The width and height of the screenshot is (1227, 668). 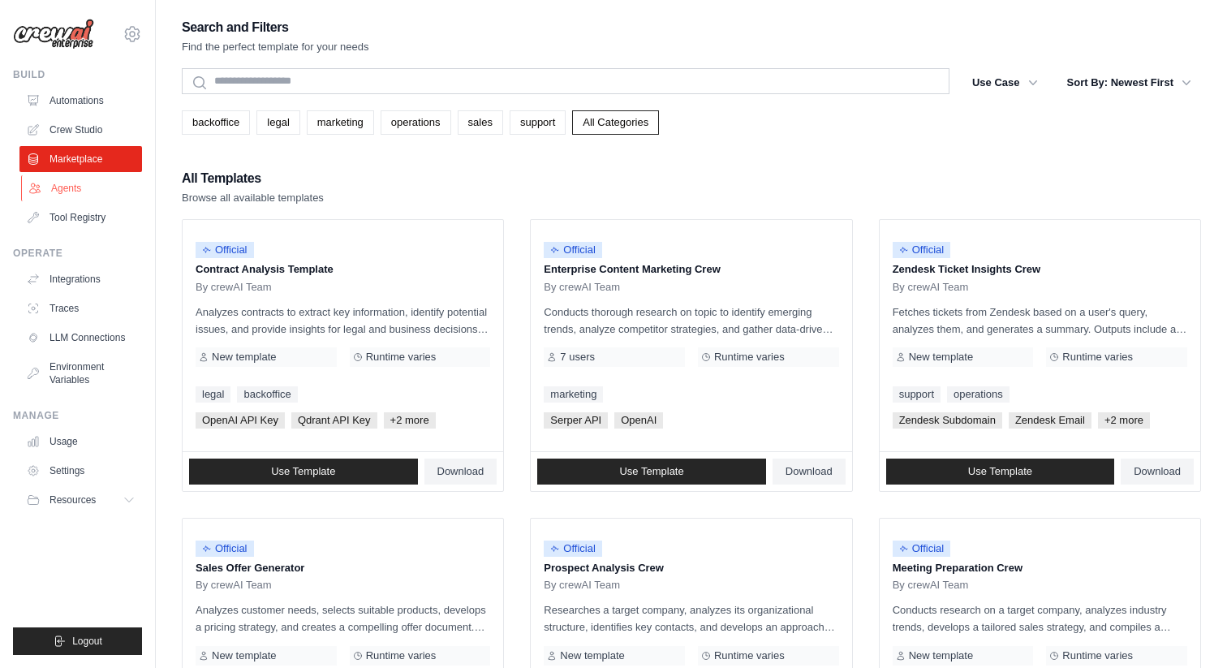 I want to click on a: Settings, so click(x=80, y=471).